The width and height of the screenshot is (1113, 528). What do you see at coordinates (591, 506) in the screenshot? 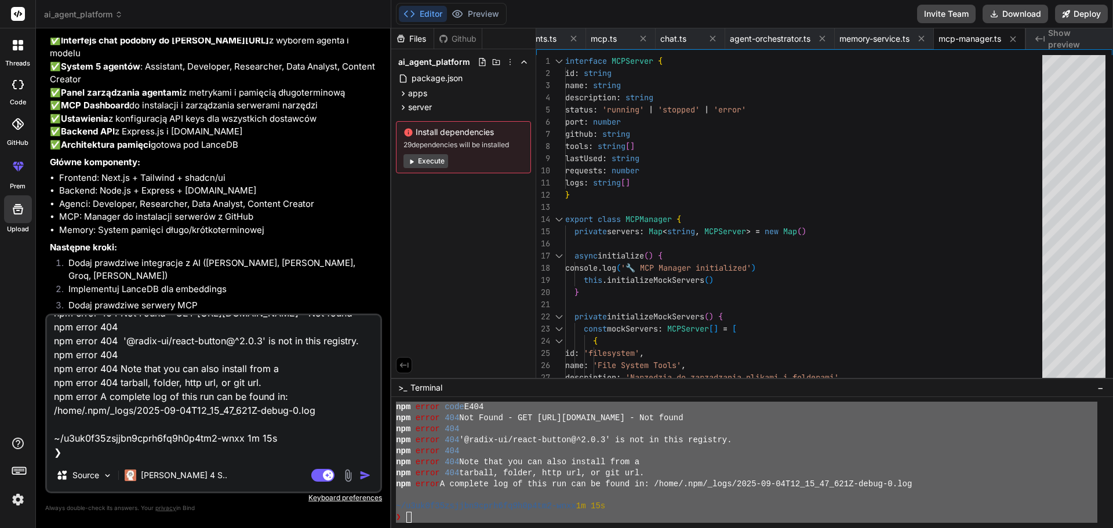
I see `span: 1m 15s` at bounding box center [591, 506].